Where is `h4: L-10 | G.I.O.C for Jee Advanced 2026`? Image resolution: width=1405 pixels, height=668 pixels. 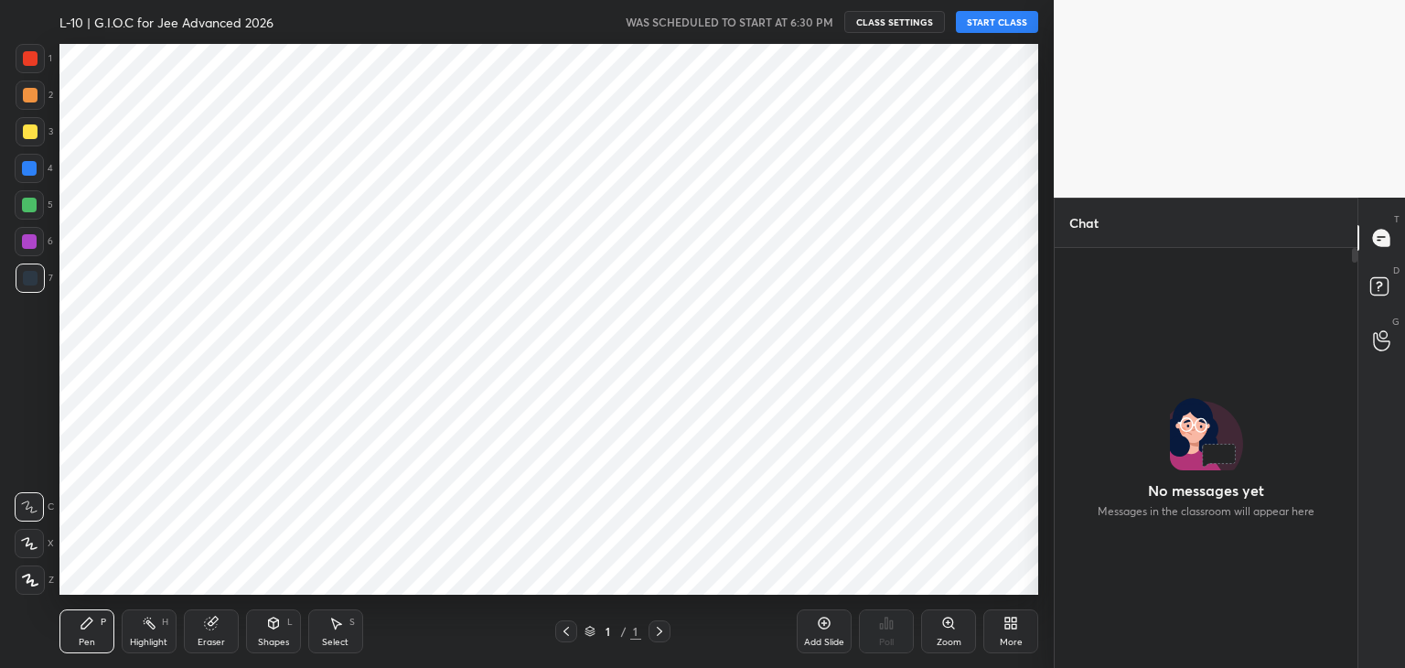
h4: L-10 | G.I.O.C for Jee Advanced 2026 is located at coordinates (166, 22).